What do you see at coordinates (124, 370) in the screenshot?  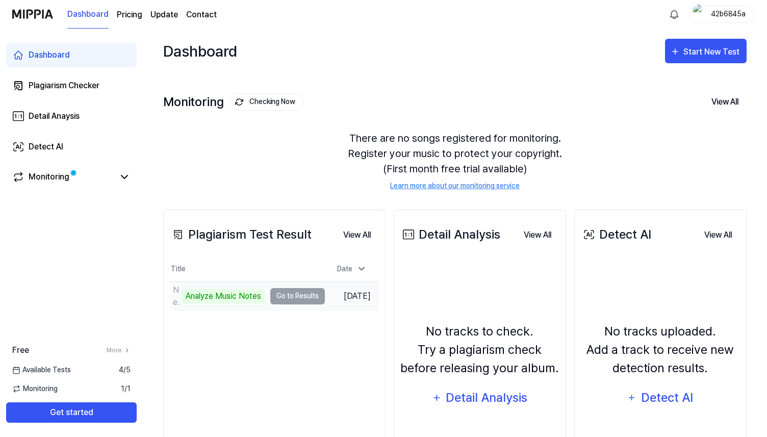 I see `span: 4 / 5` at bounding box center [124, 370].